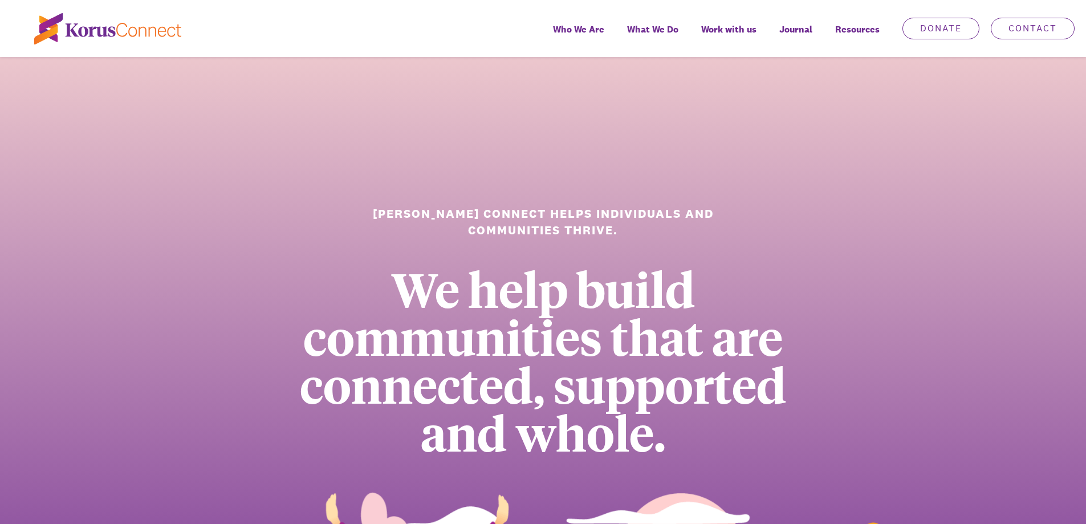 Image resolution: width=1086 pixels, height=524 pixels. What do you see at coordinates (543, 360) in the screenshot?
I see `div: We help build communities that are connected, supported and whole.` at bounding box center [543, 360].